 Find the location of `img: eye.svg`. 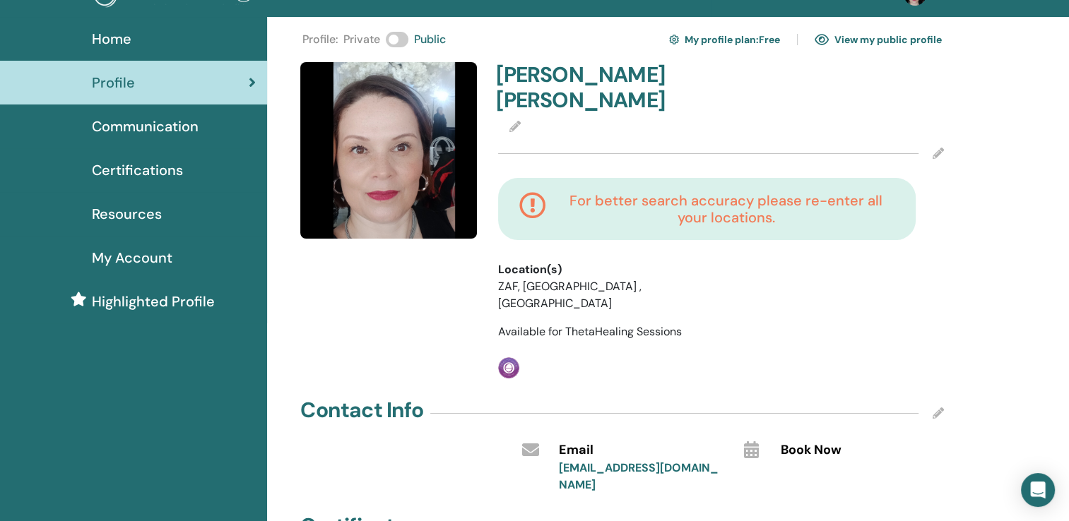

img: eye.svg is located at coordinates (822, 40).